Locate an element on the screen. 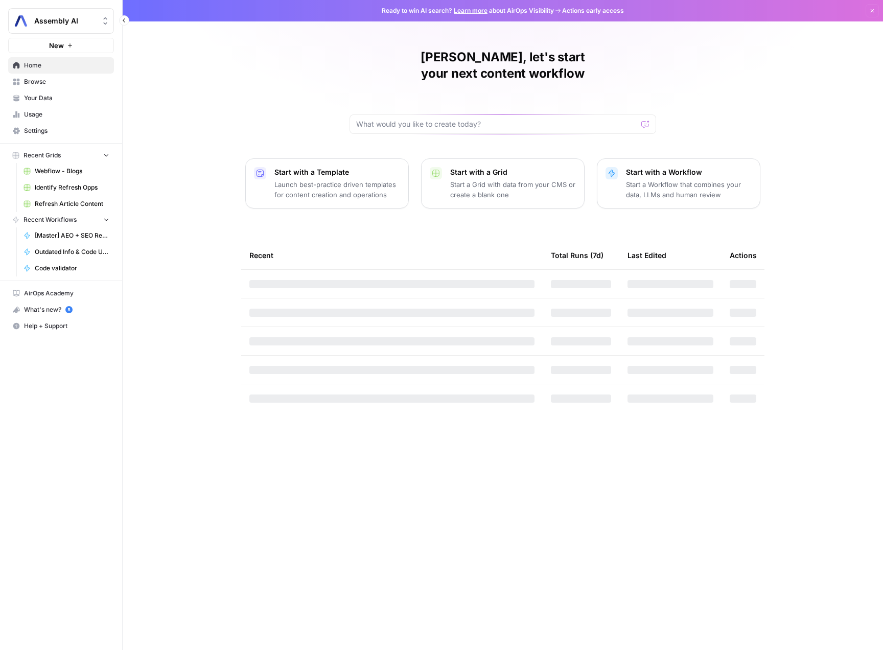 The image size is (883, 650). a: Refresh Article Content is located at coordinates (66, 204).